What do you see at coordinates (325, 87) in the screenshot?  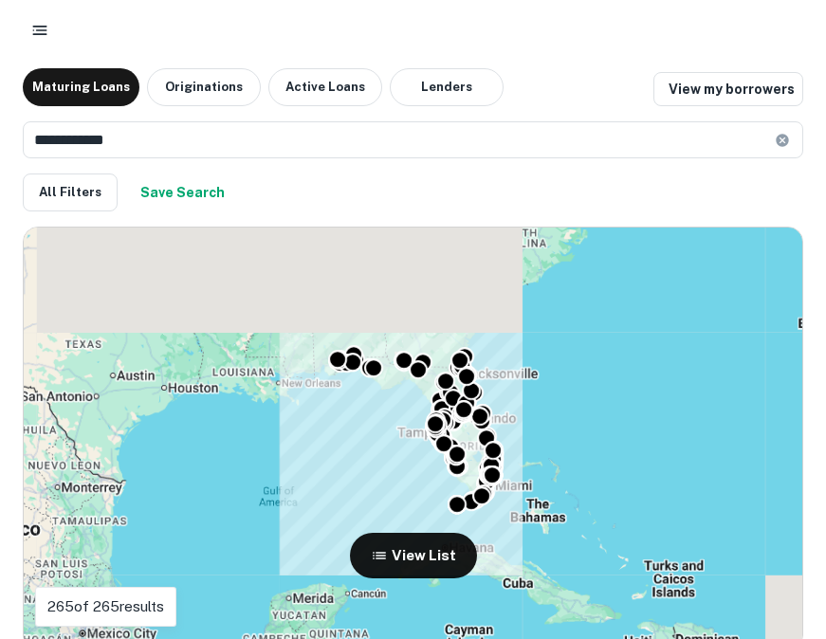 I see `button: Active Loans` at bounding box center [325, 87].